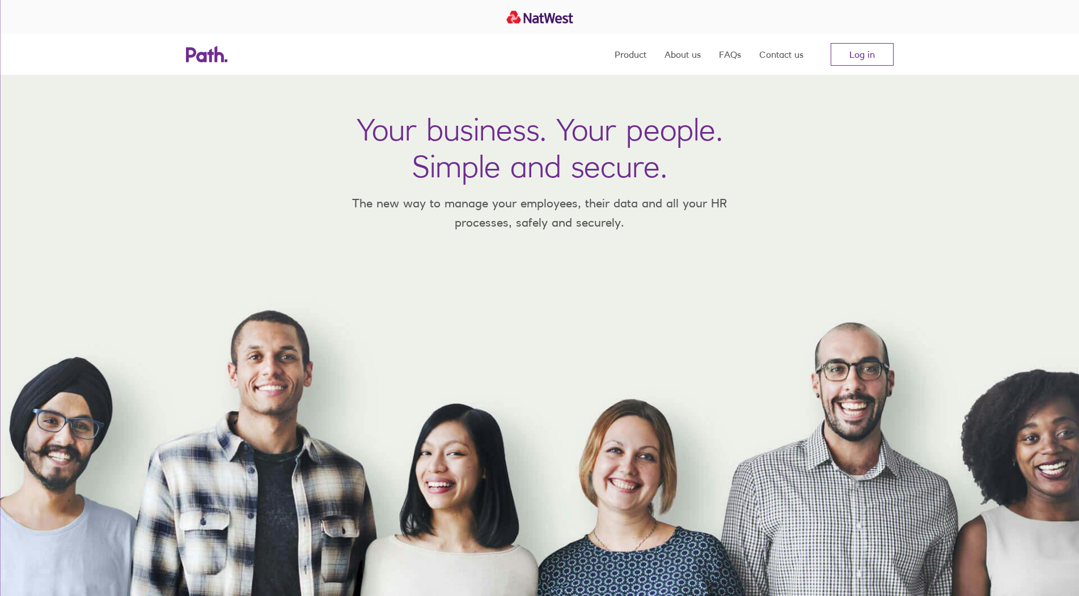  What do you see at coordinates (730, 54) in the screenshot?
I see `a: FAQs` at bounding box center [730, 54].